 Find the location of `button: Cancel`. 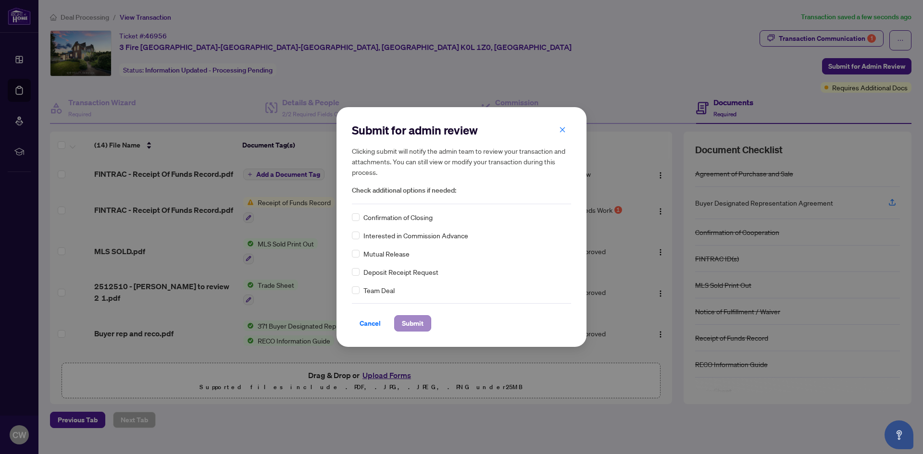

button: Cancel is located at coordinates (370, 324).